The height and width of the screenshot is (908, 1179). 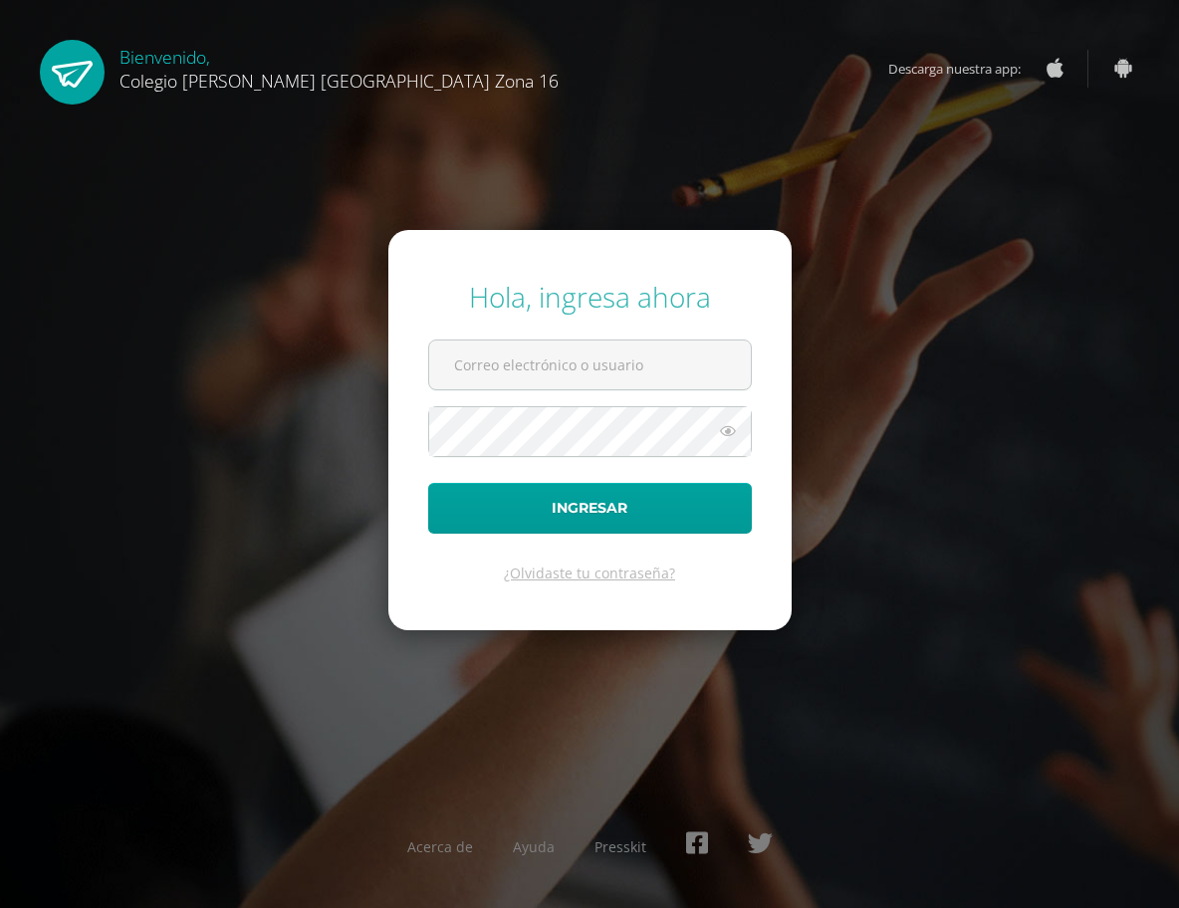 I want to click on a: ¿Olvidaste tu contraseña?, so click(x=590, y=573).